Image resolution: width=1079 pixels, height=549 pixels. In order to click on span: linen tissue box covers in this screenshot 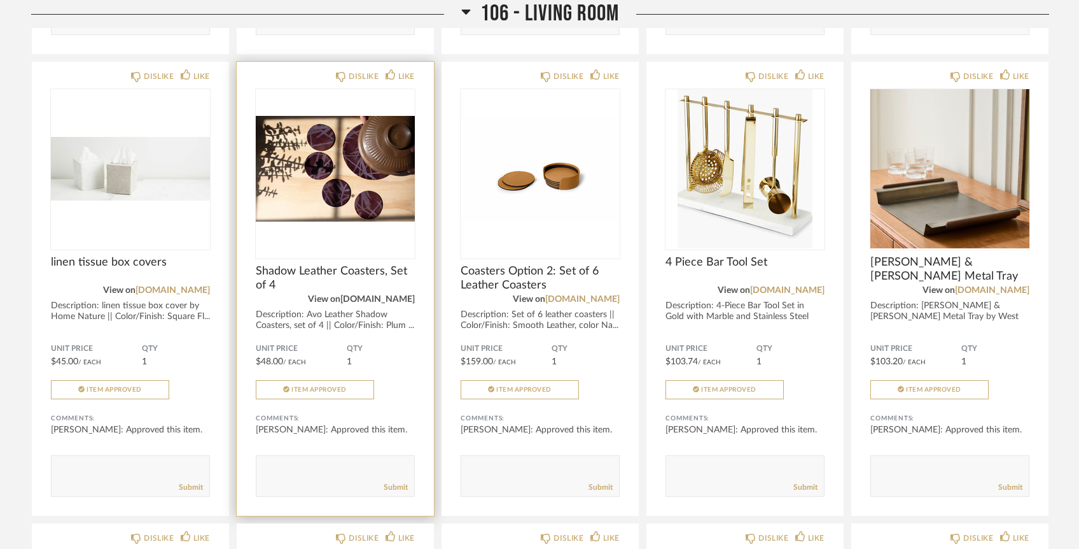, I will do `click(130, 262)`.